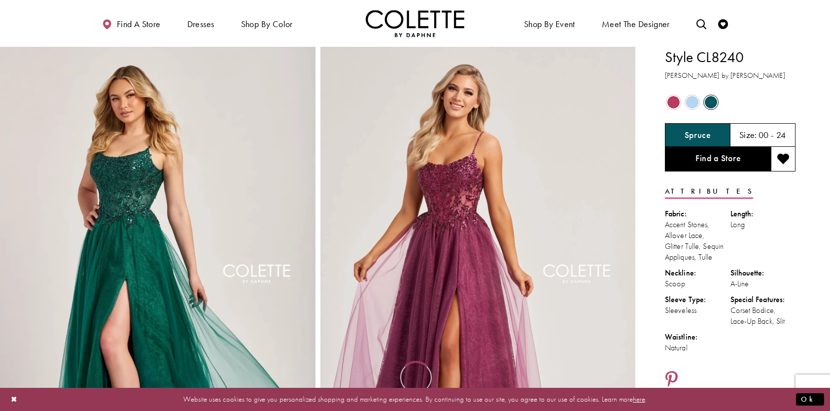  Describe the element at coordinates (730, 102) in the screenshot. I see `div: Product color controls state depends on size chosen` at that location.